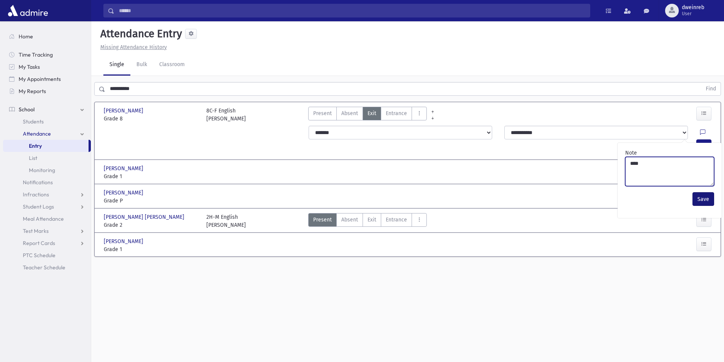 The width and height of the screenshot is (724, 362). Describe the element at coordinates (693, 14) in the screenshot. I see `span: User` at that location.